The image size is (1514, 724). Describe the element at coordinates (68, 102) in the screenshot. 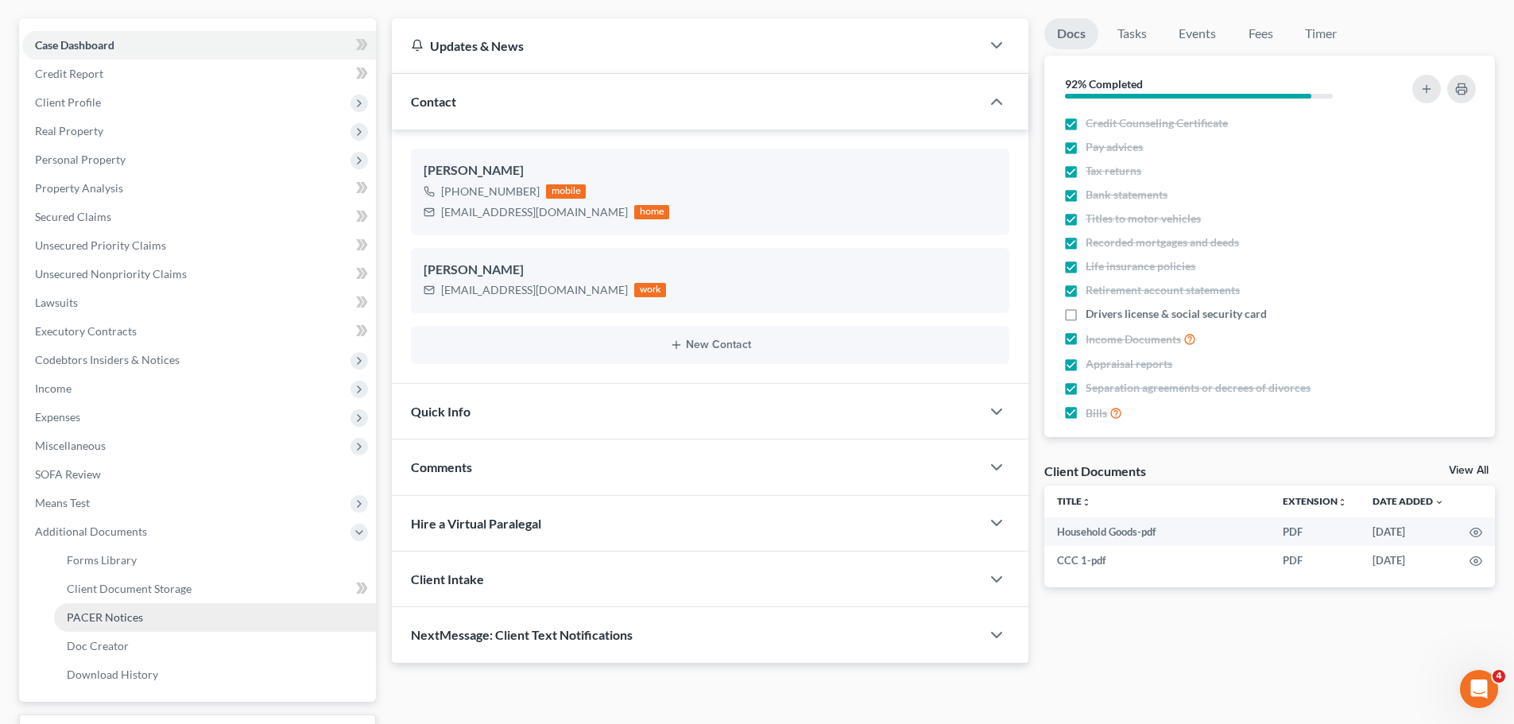

I see `span: Client Profile` at that location.